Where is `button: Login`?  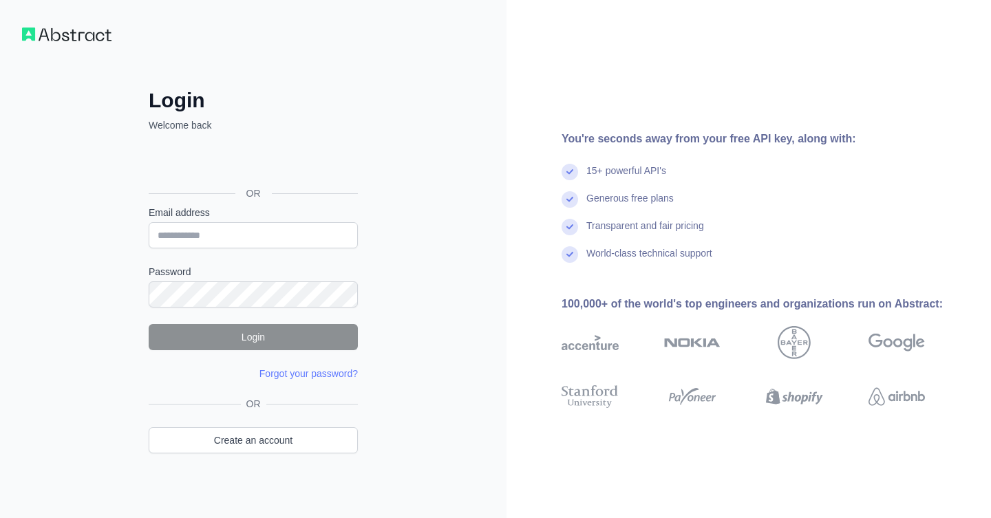
button: Login is located at coordinates (253, 337).